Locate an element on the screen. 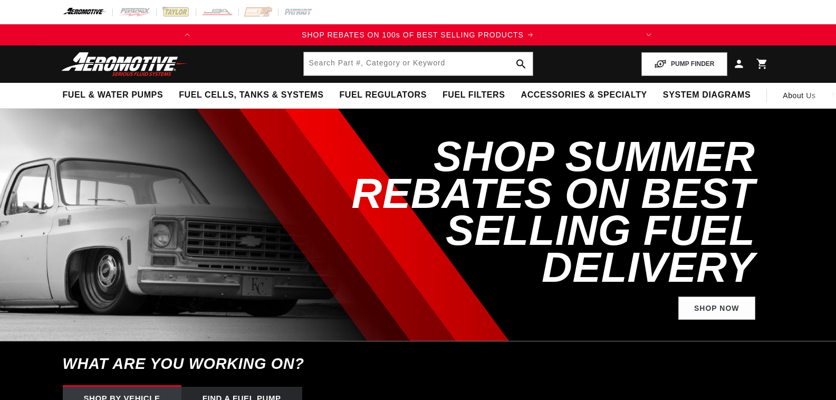 This screenshot has width=836, height=400. h6: What are you working on? is located at coordinates (418, 363).